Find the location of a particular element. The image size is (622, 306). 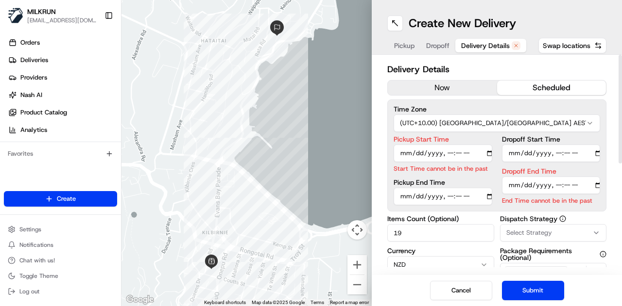

span: Chat with us! is located at coordinates (37, 261).